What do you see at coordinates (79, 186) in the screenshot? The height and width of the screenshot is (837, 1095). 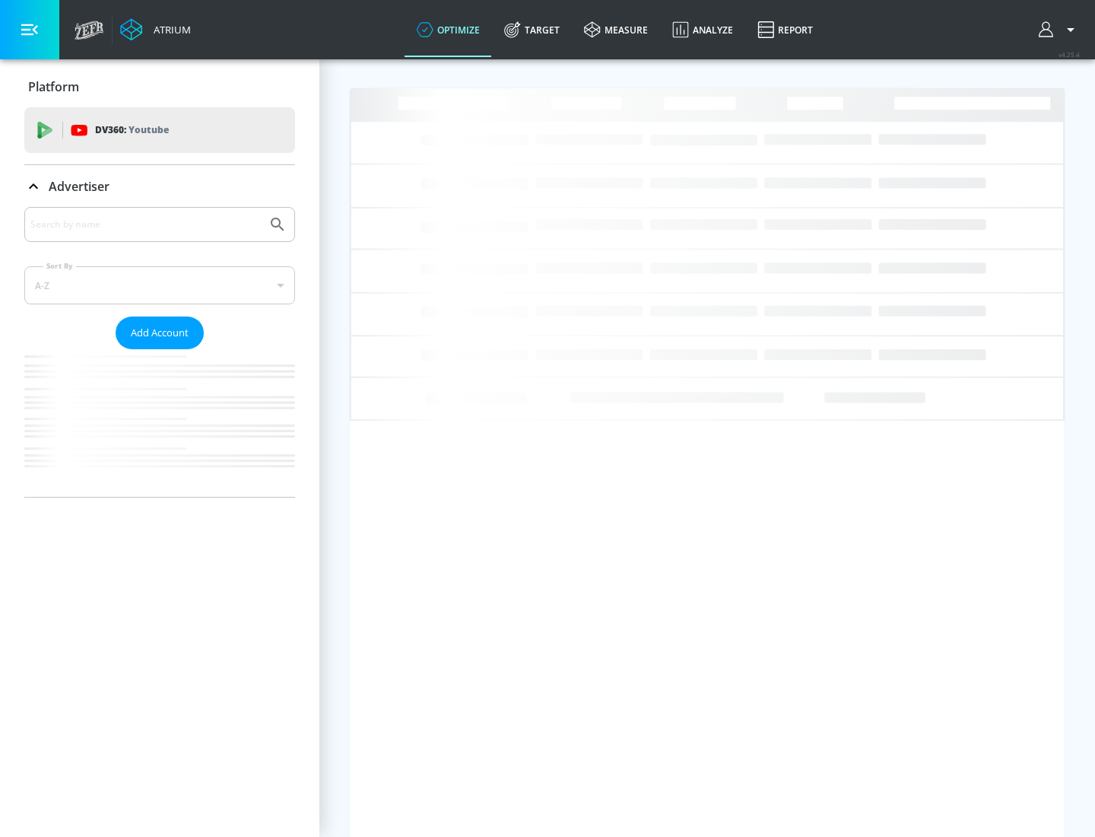 I see `p: Advertiser` at bounding box center [79, 186].